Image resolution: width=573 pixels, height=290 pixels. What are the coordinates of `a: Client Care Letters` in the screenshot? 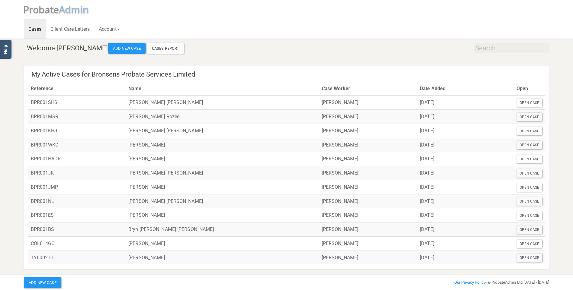 It's located at (70, 29).